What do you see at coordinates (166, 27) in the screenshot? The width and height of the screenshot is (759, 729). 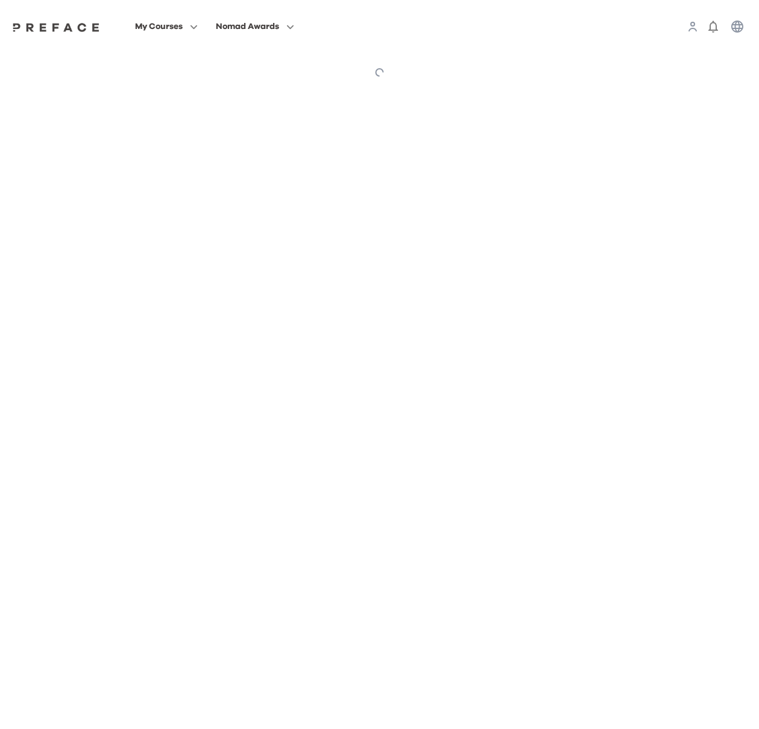 I see `button: My Courses` at bounding box center [166, 27].